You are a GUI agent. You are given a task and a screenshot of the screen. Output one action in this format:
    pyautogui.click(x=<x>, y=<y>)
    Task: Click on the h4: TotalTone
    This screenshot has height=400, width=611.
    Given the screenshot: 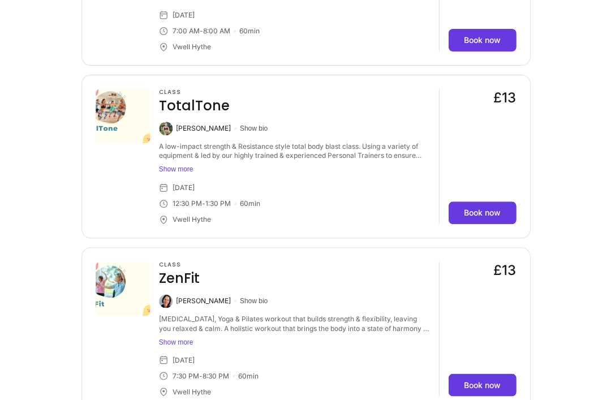 What is the action you would take?
    pyautogui.click(x=194, y=106)
    